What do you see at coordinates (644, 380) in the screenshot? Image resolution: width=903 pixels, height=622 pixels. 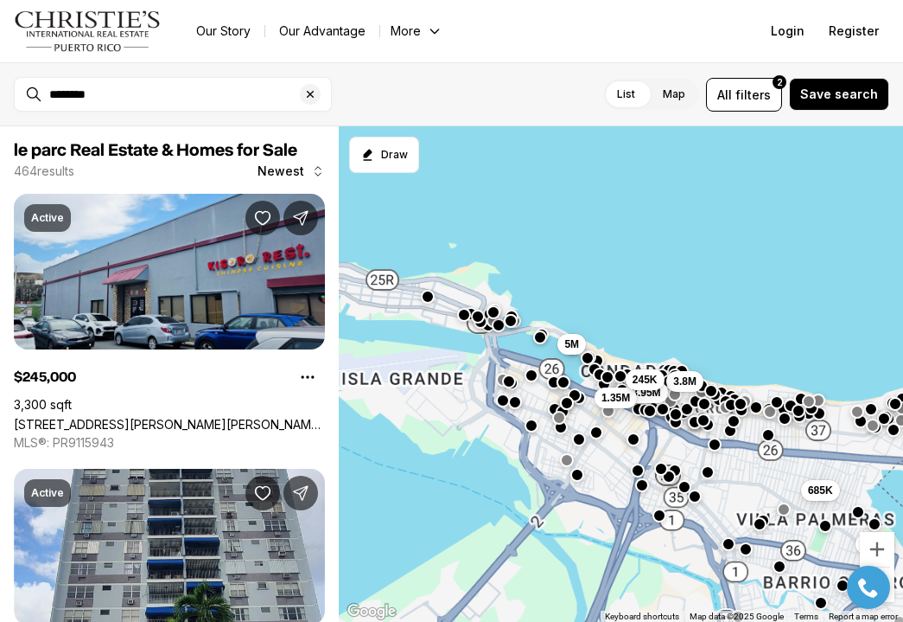 I see `button: 245K` at bounding box center [644, 380].